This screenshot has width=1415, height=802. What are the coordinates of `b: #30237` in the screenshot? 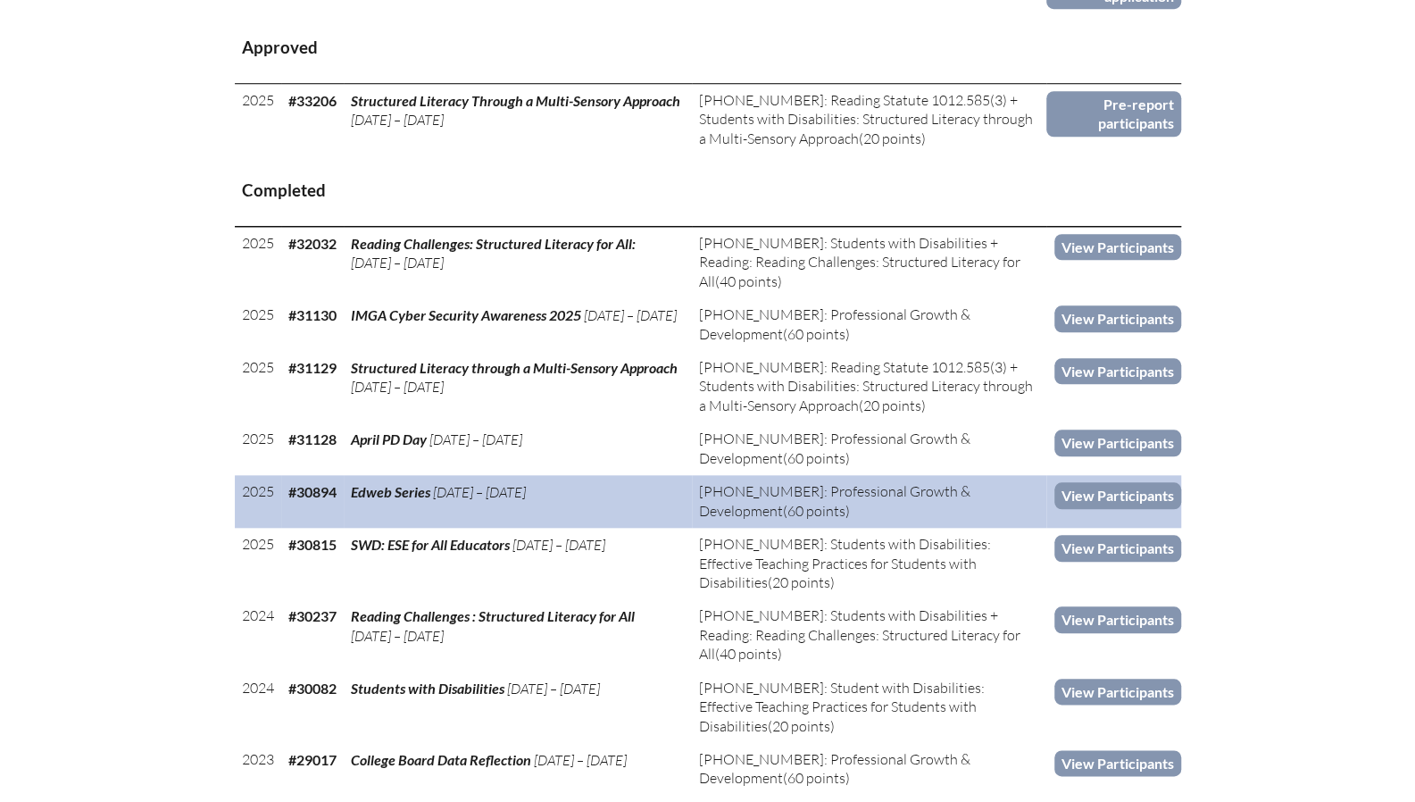 It's located at (312, 615).